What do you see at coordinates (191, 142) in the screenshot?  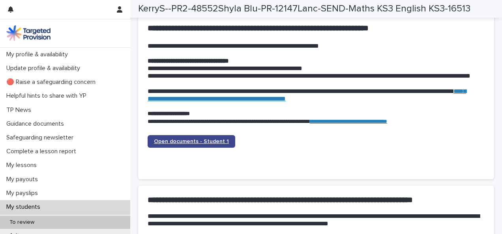 I see `a: Open documents - Student 1` at bounding box center [191, 142].